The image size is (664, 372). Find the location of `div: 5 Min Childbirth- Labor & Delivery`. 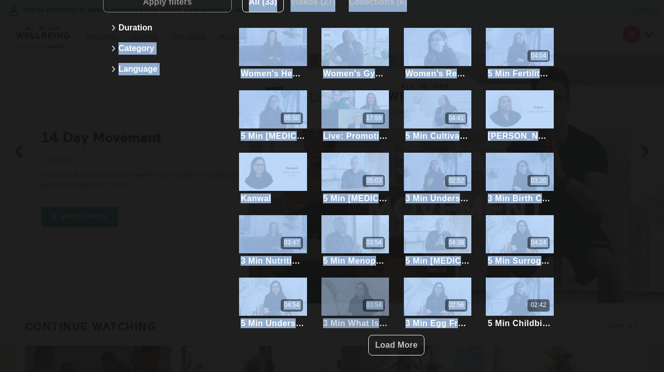

div: 5 Min Childbirth- Labor & Delivery is located at coordinates (520, 323).